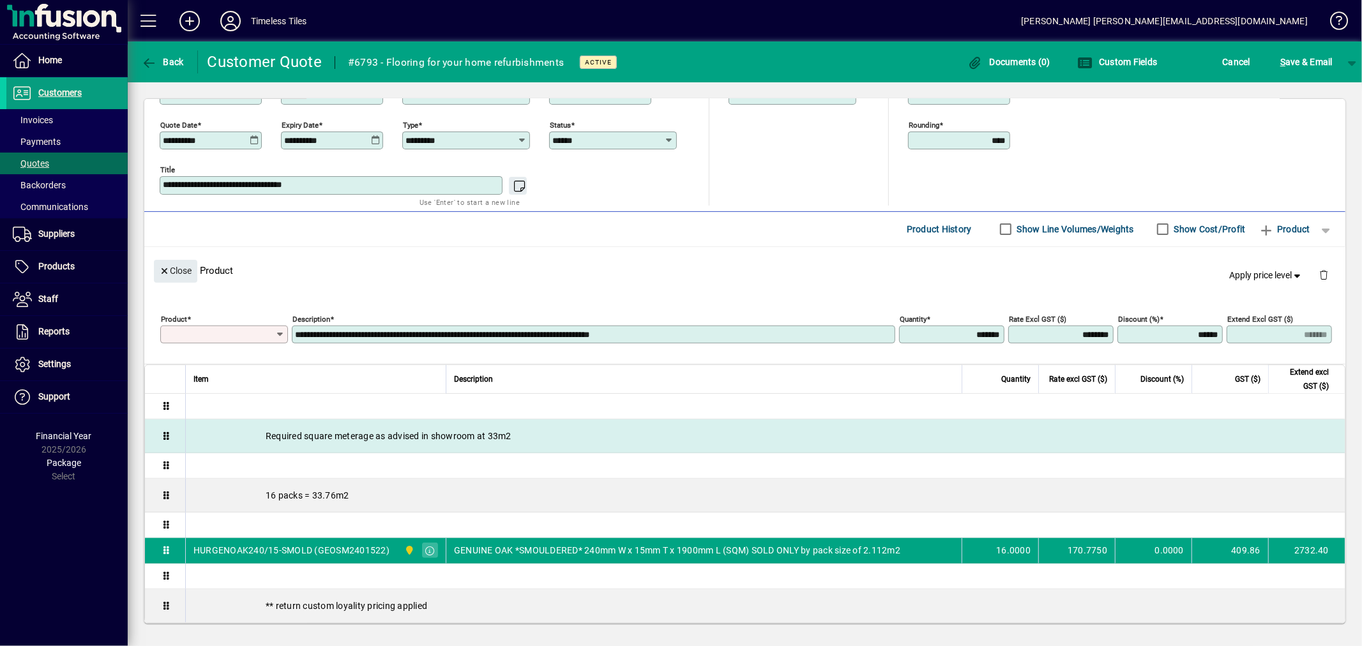  What do you see at coordinates (48, 299) in the screenshot?
I see `span: Staff` at bounding box center [48, 299].